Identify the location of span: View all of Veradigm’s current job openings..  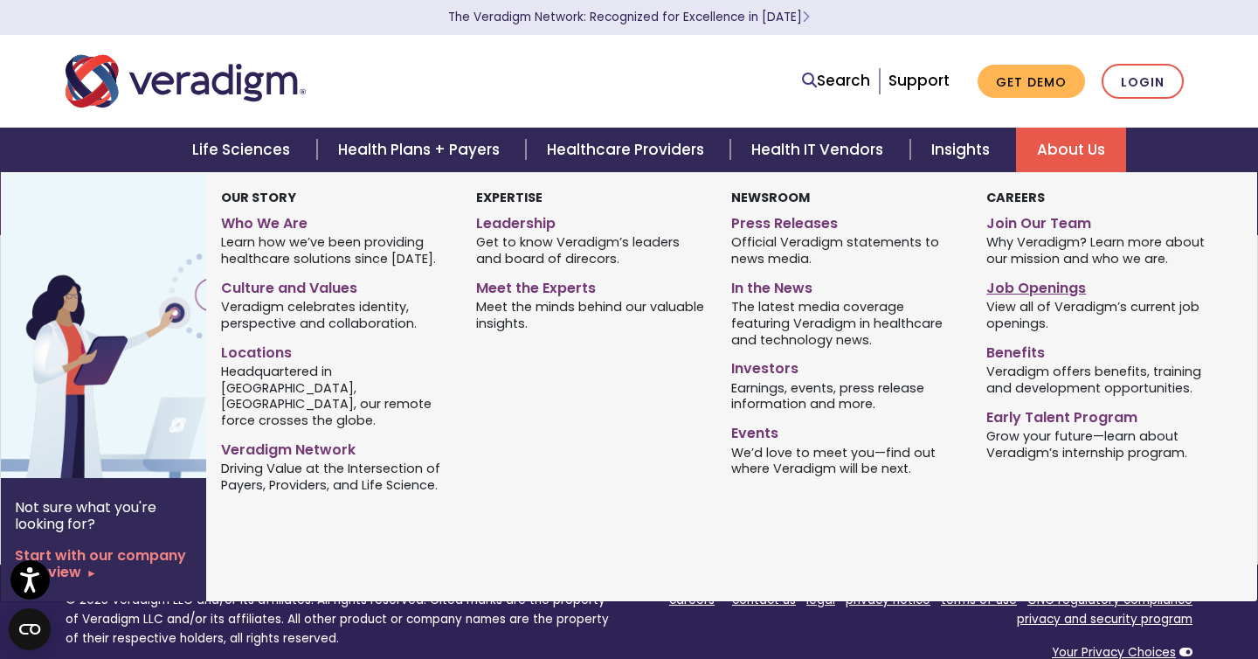
(1101, 314).